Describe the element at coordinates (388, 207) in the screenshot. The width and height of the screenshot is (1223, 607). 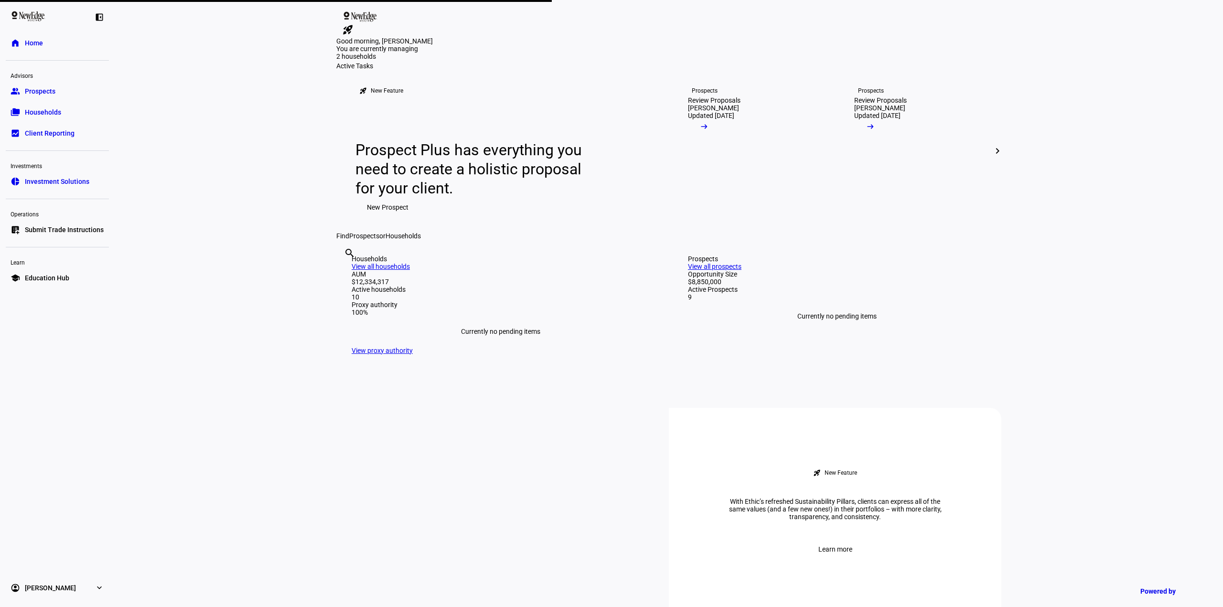
I see `span: New Prospect` at that location.